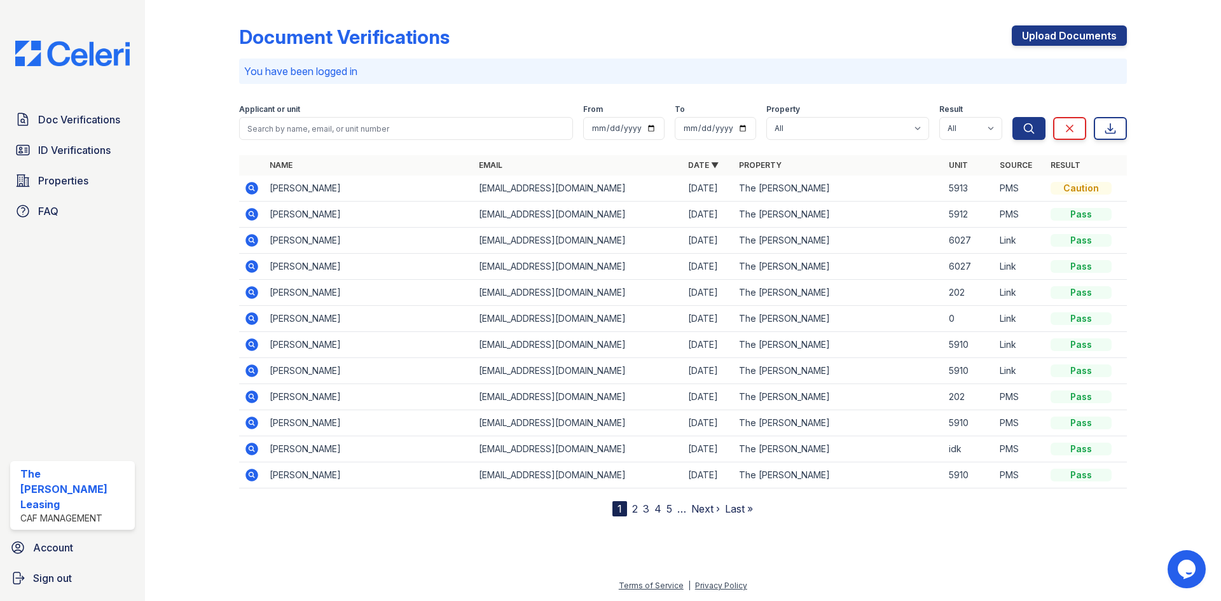 Image resolution: width=1221 pixels, height=601 pixels. I want to click on span: Properties, so click(63, 181).